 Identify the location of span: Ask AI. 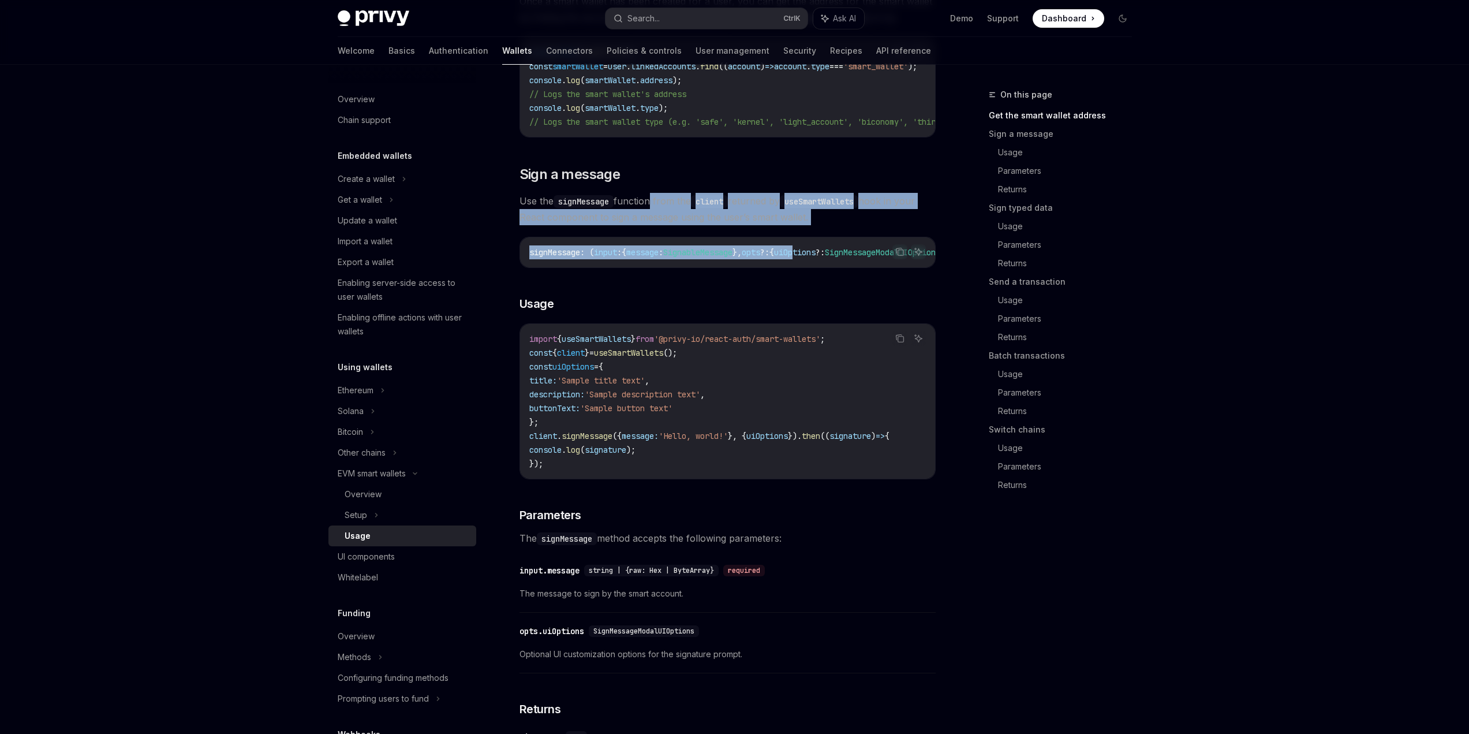
(844, 18).